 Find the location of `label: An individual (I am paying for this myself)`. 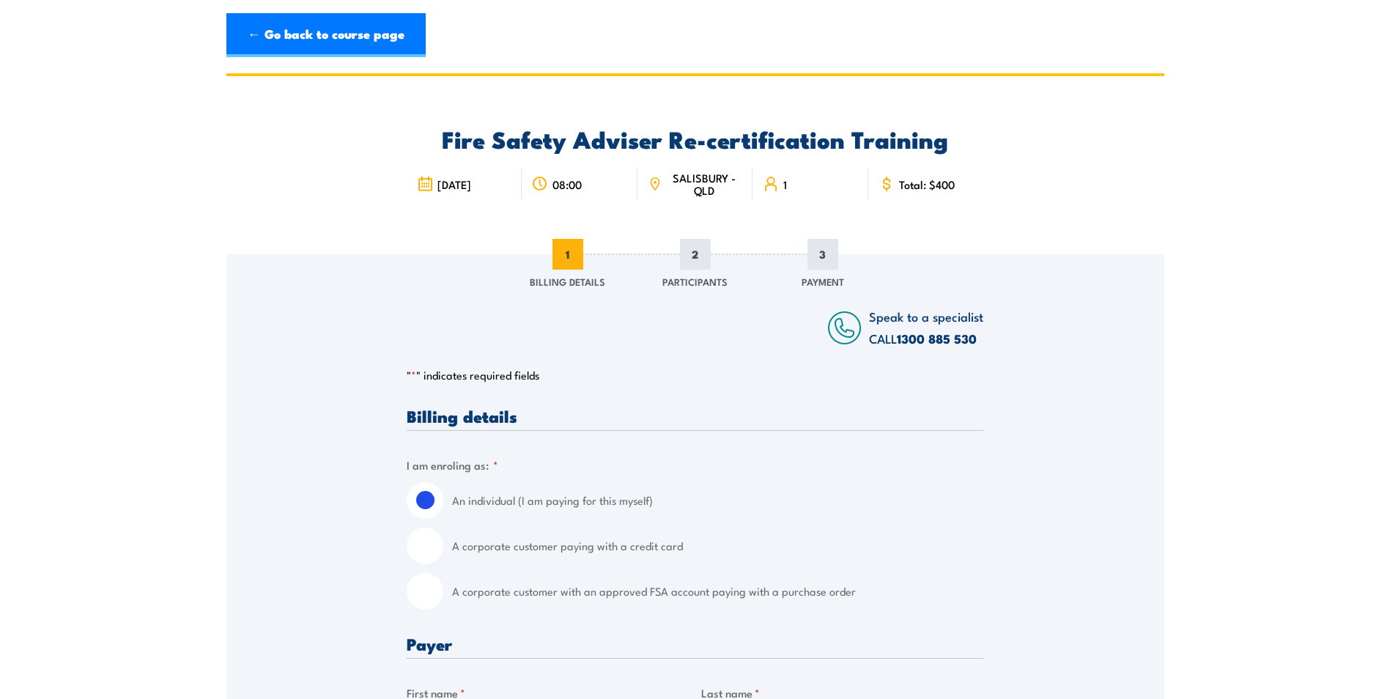

label: An individual (I am paying for this myself) is located at coordinates (717, 501).